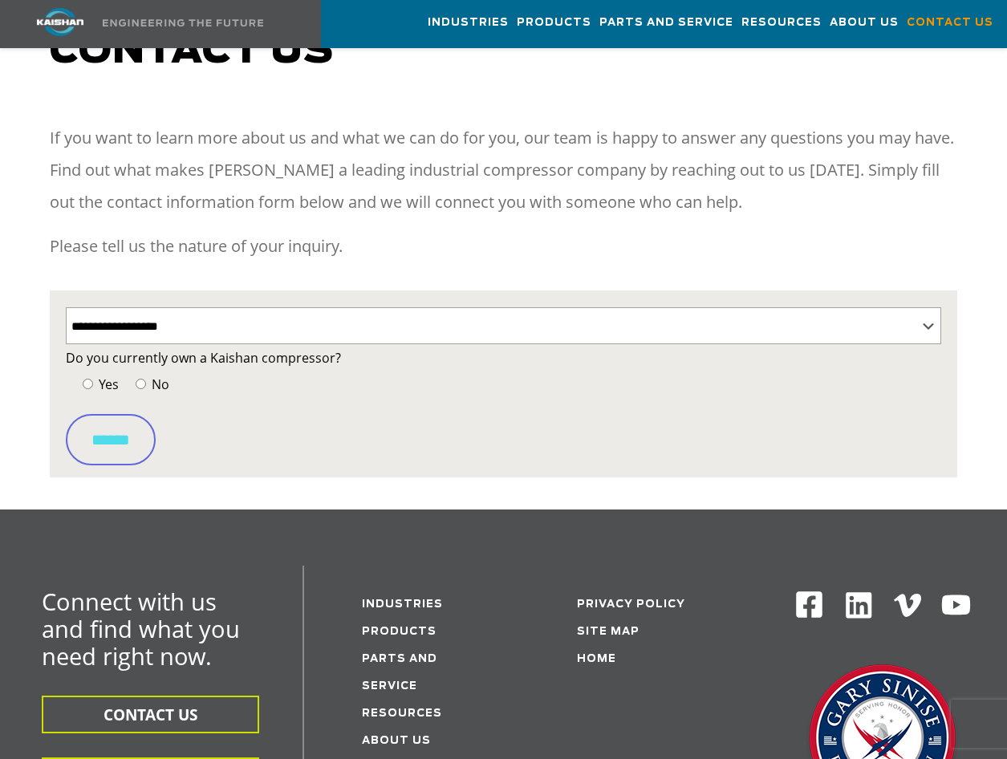 The image size is (1007, 759). What do you see at coordinates (107, 384) in the screenshot?
I see `span: Yes` at bounding box center [107, 384].